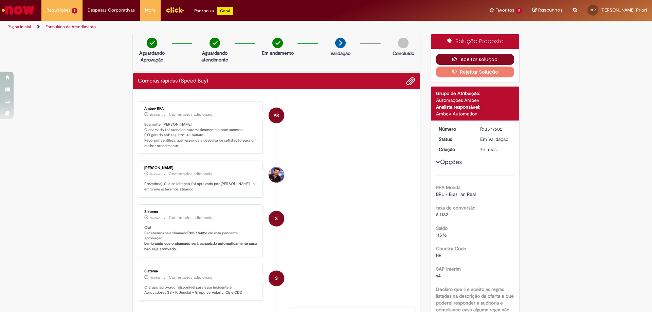 Image resolution: width=652 pixels, height=312 pixels. Describe the element at coordinates (547, 10) in the screenshot. I see `a: Rascunhos` at that location.